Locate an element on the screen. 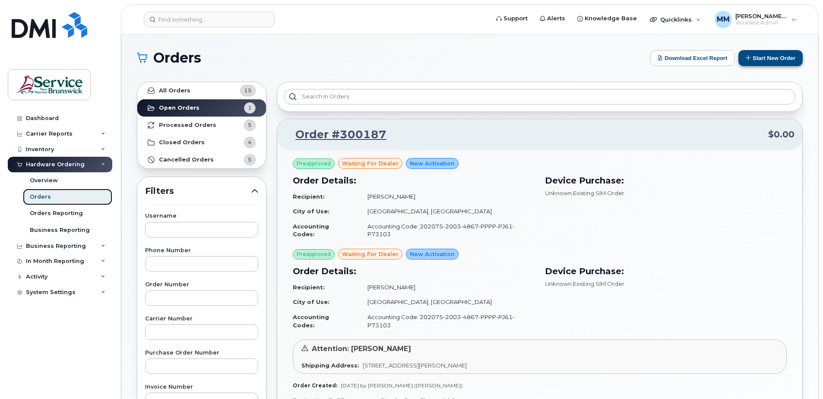 The width and height of the screenshot is (823, 399). span: Filters is located at coordinates (198, 191).